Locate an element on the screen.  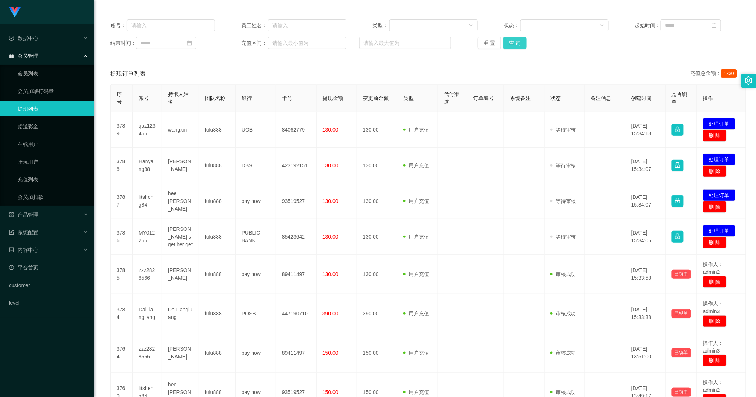
td: PUBLIC BANK is located at coordinates (256, 237).